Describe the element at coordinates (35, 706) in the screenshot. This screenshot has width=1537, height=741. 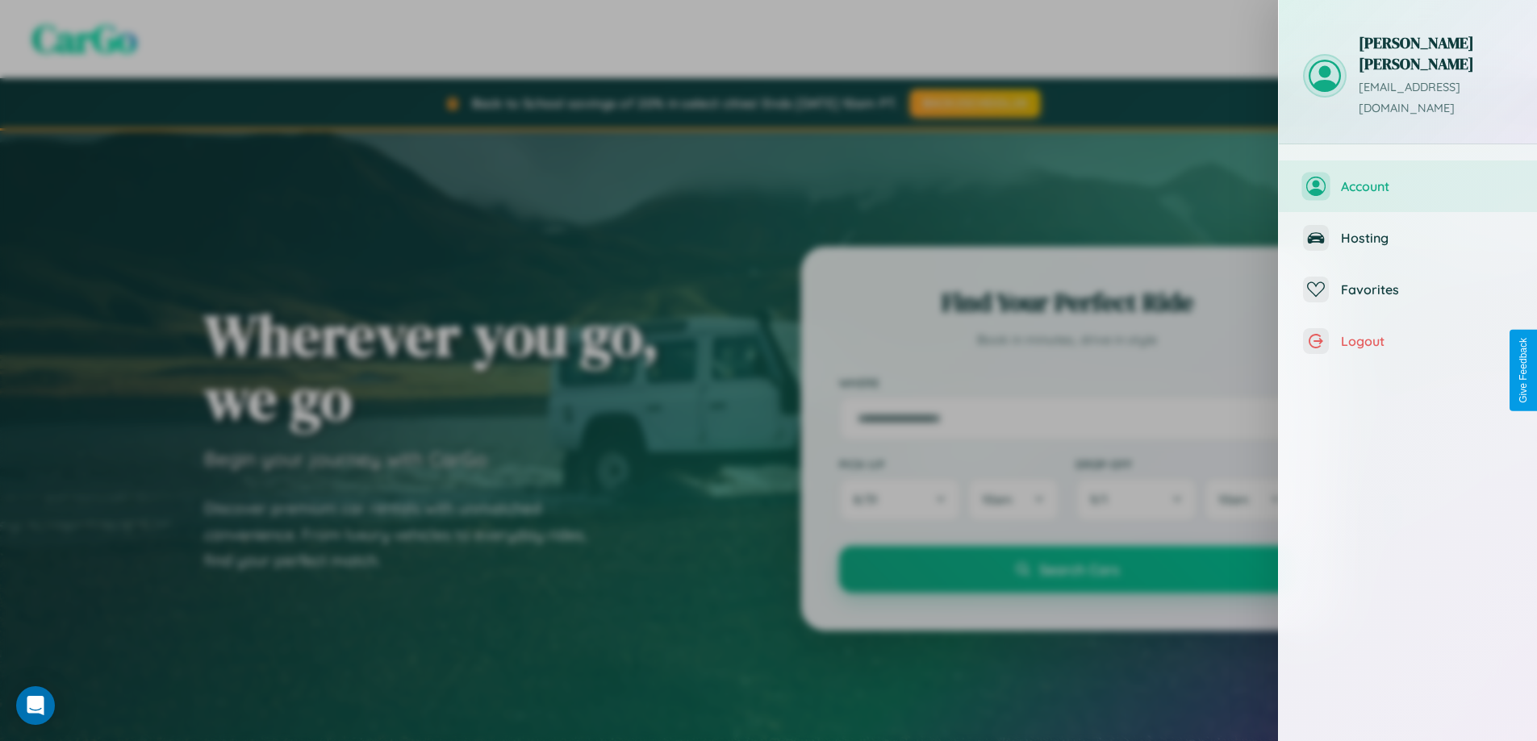
I see `div: Open Intercom Messenger` at that location.